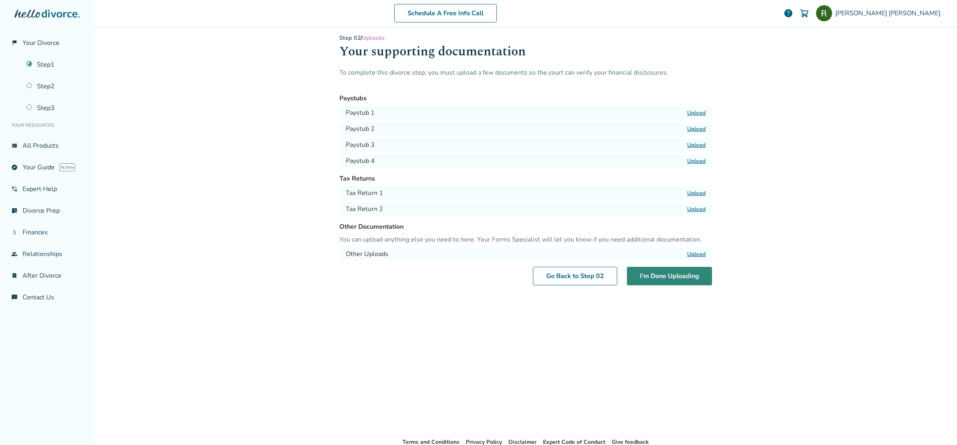 The width and height of the screenshot is (957, 445). What do you see at coordinates (526, 55) in the screenshot?
I see `h1: Your supporting documentation` at bounding box center [526, 55].